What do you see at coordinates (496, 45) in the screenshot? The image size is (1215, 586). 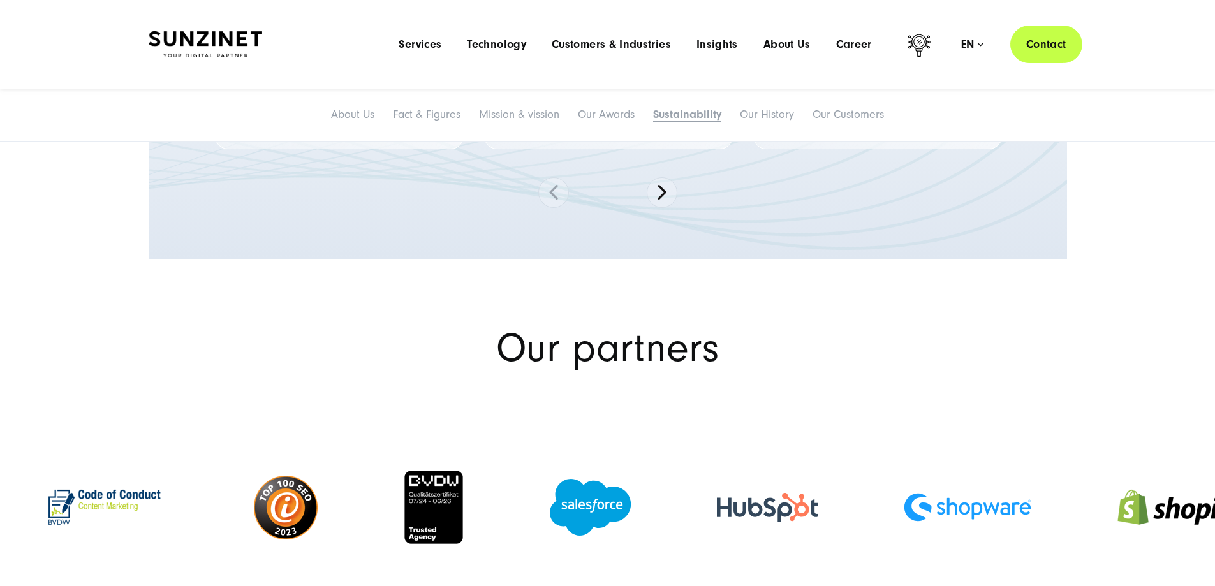 I see `a: Technology` at bounding box center [496, 45].